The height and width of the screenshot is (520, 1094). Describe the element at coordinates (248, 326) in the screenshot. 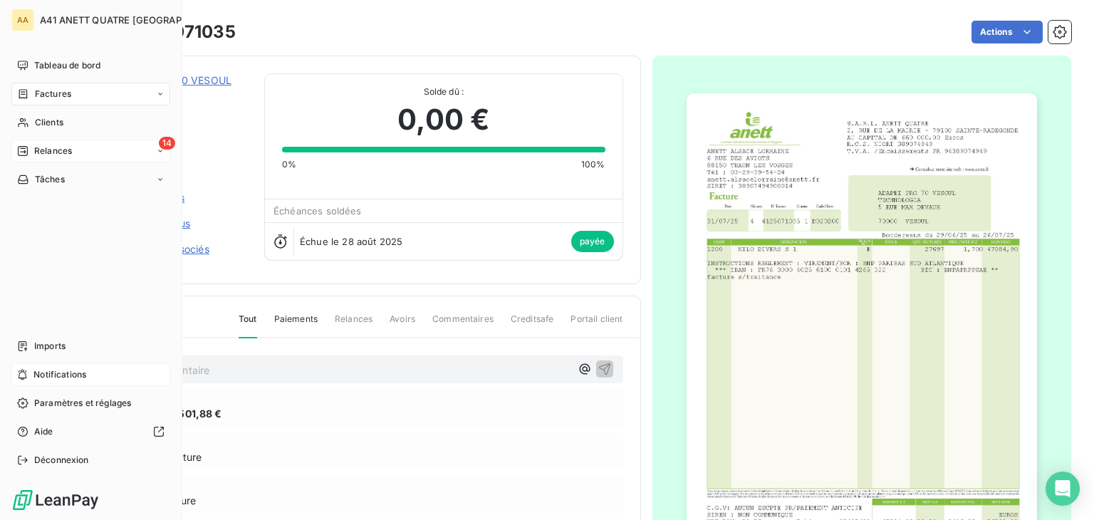

I see `span: Tout` at that location.